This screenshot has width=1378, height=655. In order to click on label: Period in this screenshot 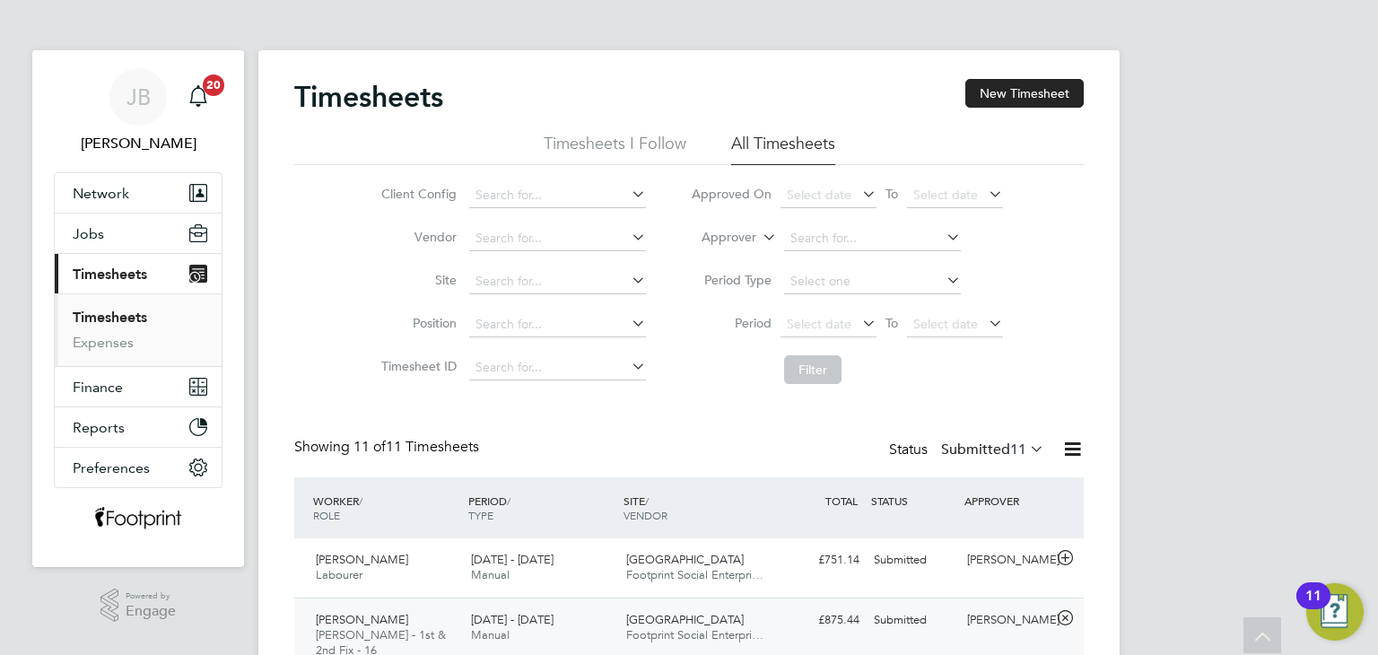, I will do `click(731, 323)`.